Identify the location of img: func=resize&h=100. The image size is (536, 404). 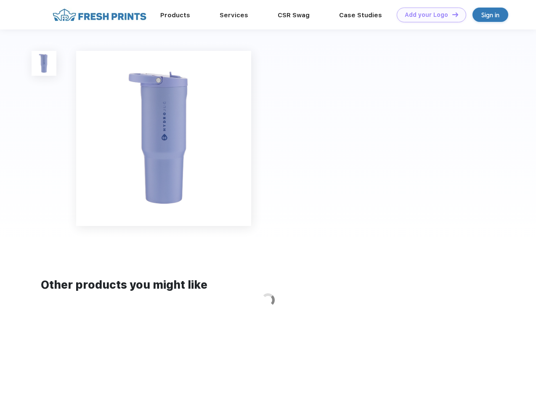
(44, 63).